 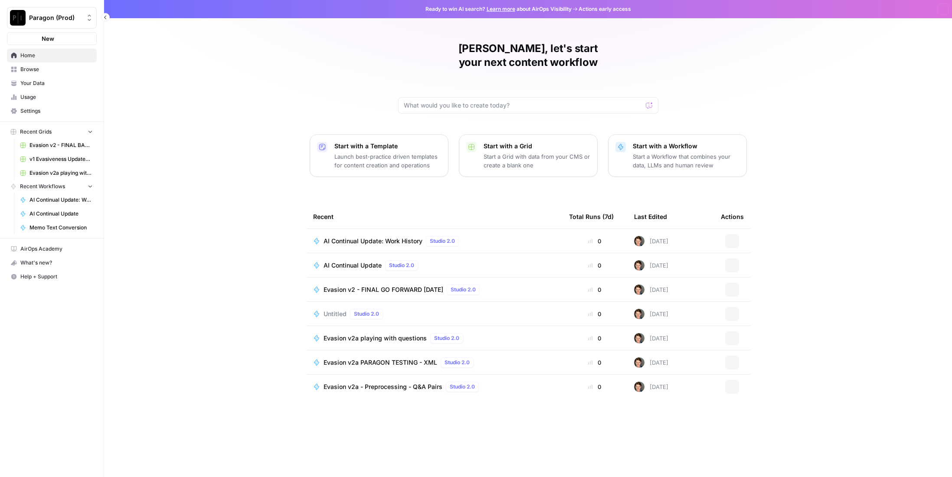 I want to click on a: AI Continual UpdateStudio 2.0, so click(x=434, y=265).